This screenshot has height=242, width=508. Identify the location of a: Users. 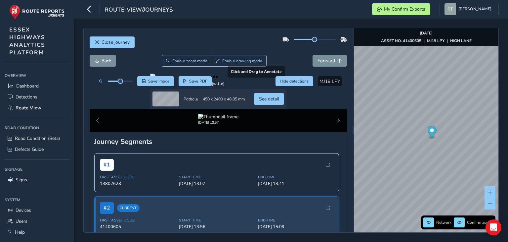
(37, 221).